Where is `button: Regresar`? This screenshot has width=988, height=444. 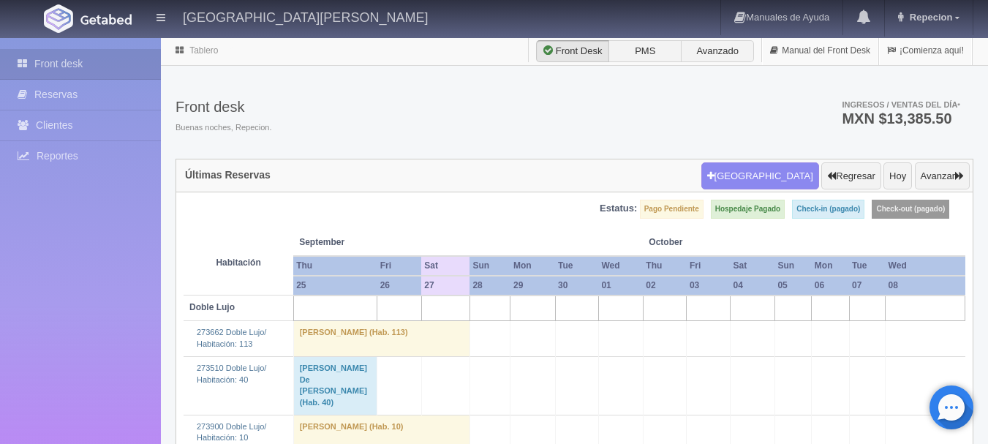
button: Regresar is located at coordinates (851, 176).